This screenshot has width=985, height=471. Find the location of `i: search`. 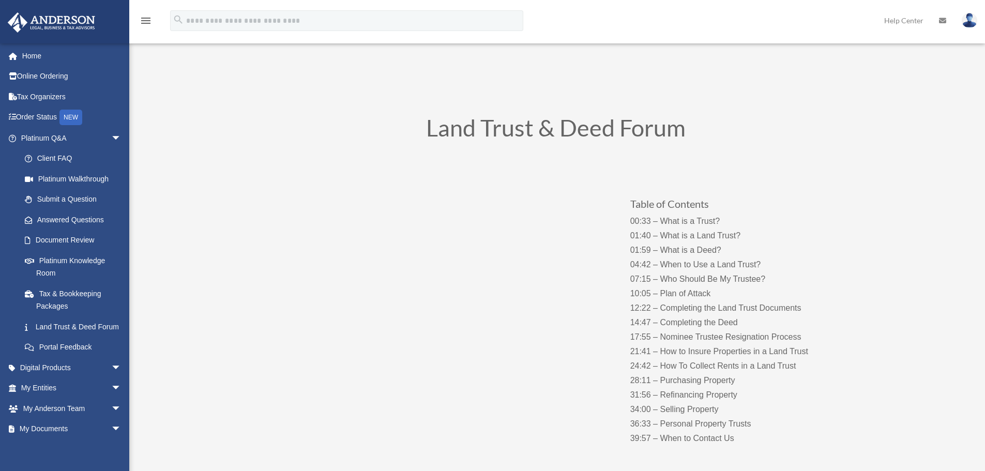

i: search is located at coordinates (178, 20).